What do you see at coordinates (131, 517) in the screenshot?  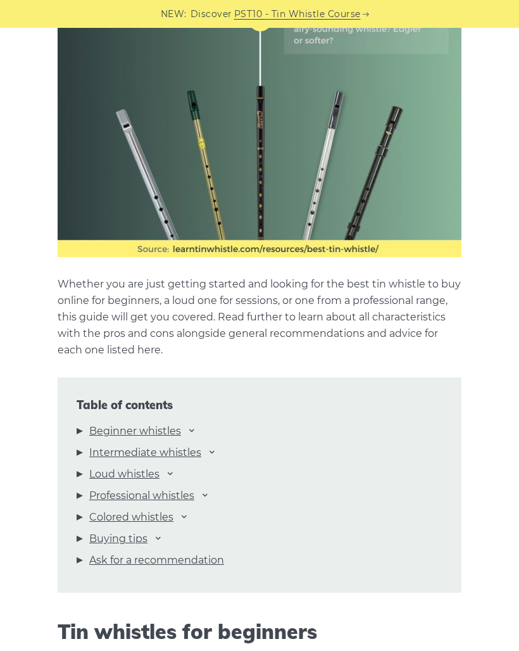 I see `a: Colored whistles` at bounding box center [131, 517].